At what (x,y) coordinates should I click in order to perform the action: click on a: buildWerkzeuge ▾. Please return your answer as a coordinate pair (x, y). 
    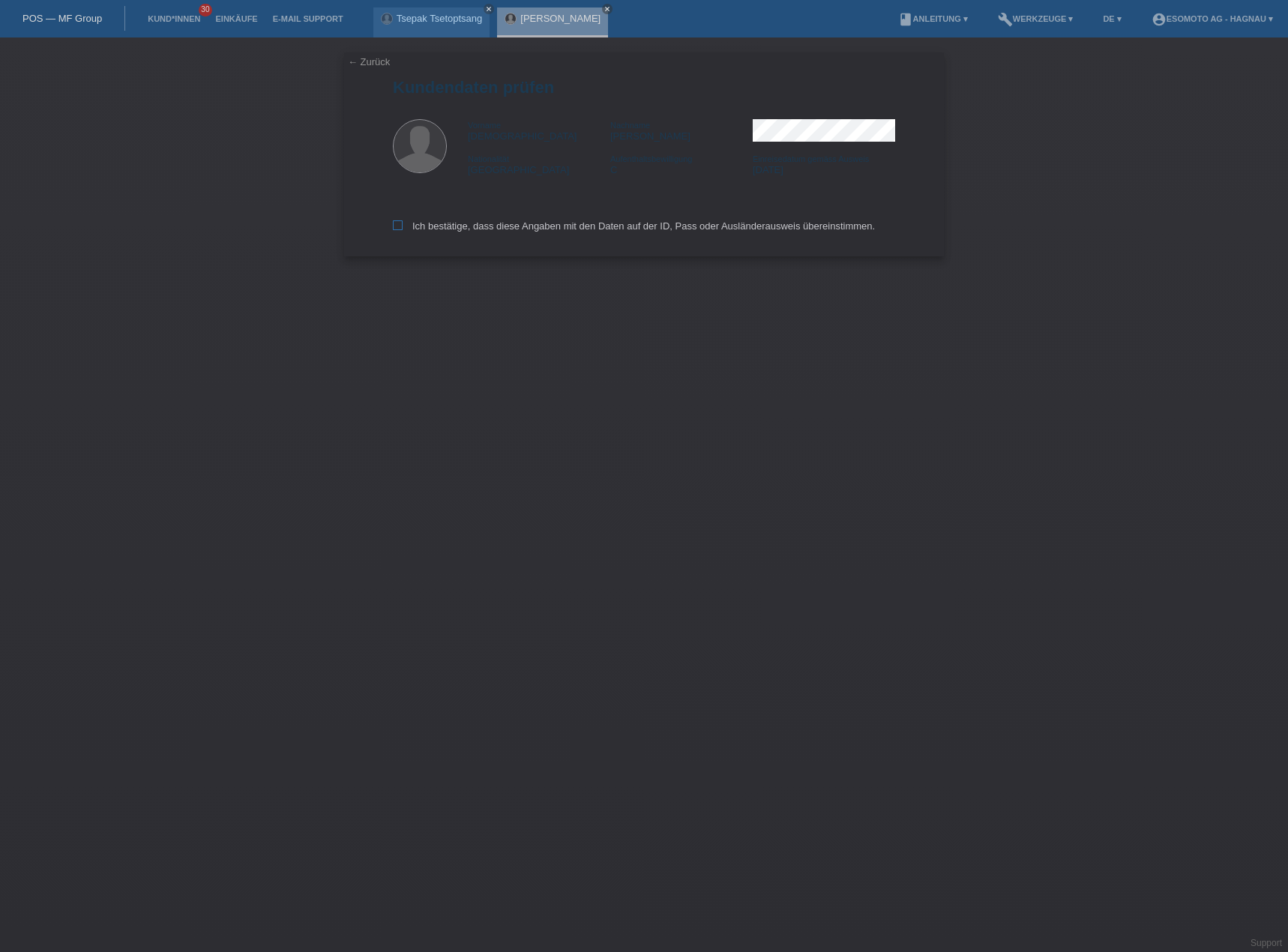
    Looking at the image, I should click on (1035, 19).